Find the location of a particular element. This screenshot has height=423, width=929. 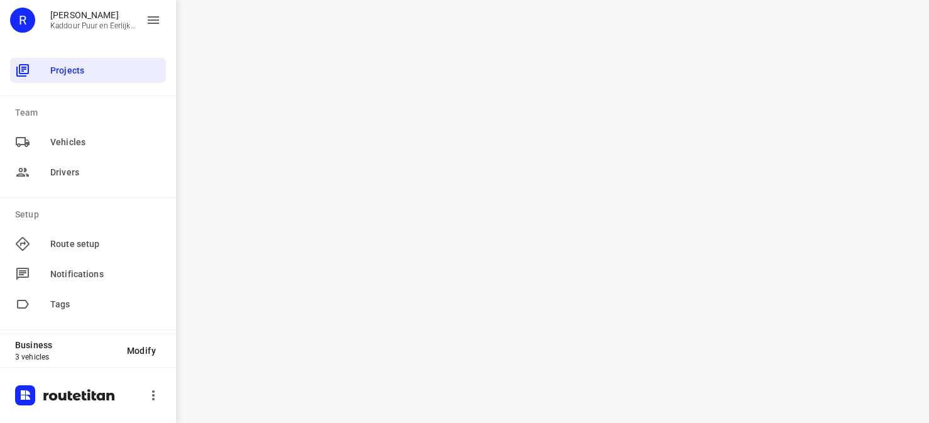

p: Kaddour Puur en Eerlijk Vlees B.V. is located at coordinates (93, 26).